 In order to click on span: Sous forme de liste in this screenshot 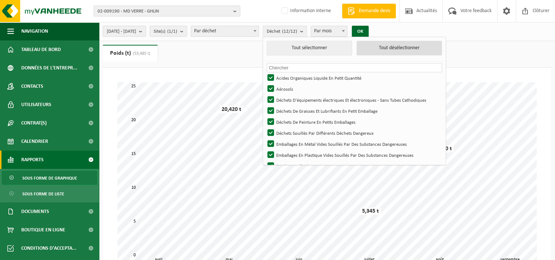, I will do `click(43, 194)`.